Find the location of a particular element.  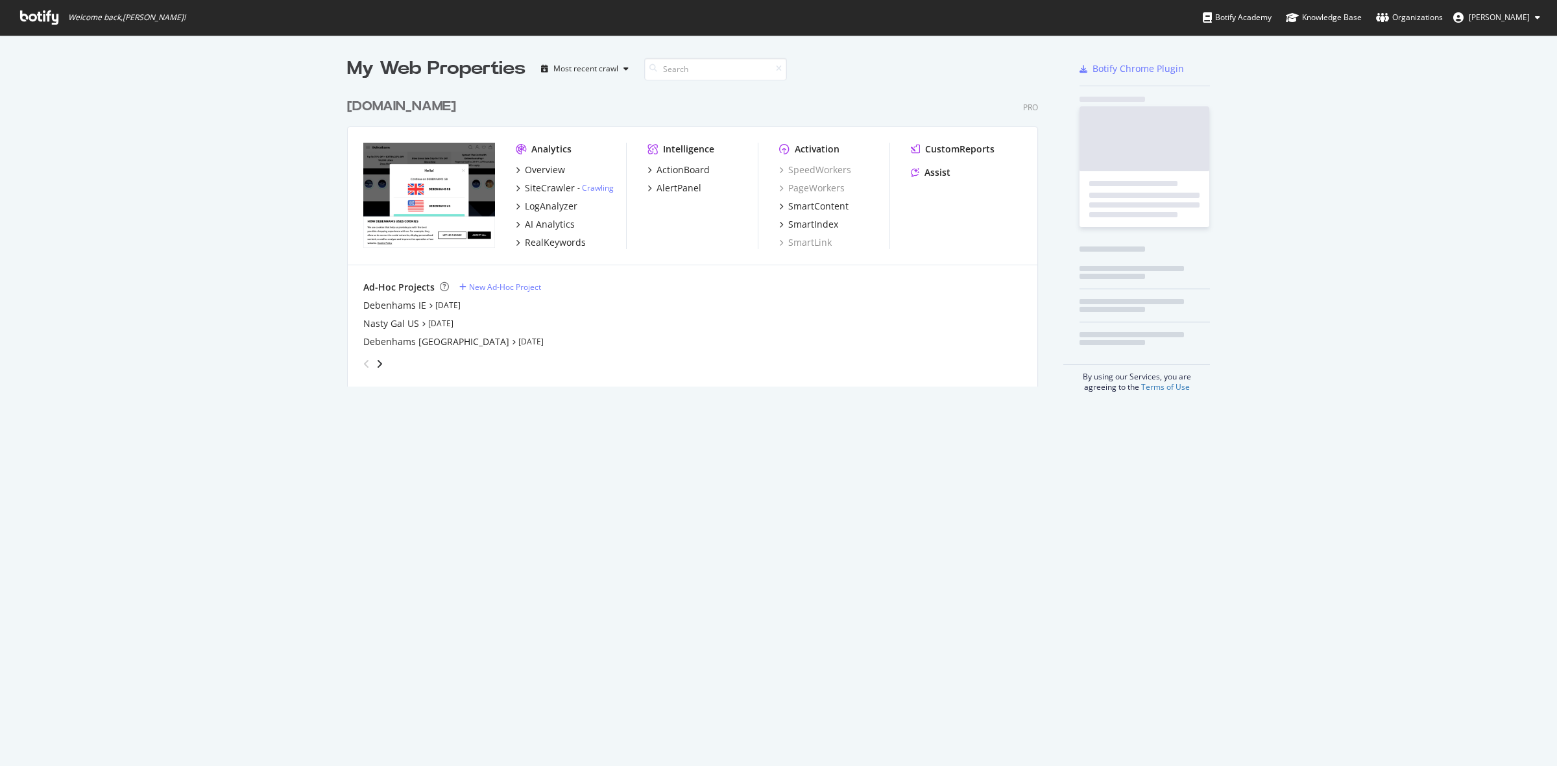

a: PageWorkers is located at coordinates (812, 188).